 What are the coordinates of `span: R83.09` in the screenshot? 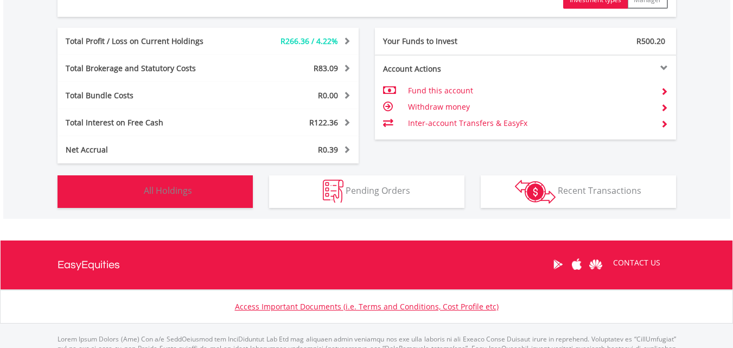 It's located at (325, 68).